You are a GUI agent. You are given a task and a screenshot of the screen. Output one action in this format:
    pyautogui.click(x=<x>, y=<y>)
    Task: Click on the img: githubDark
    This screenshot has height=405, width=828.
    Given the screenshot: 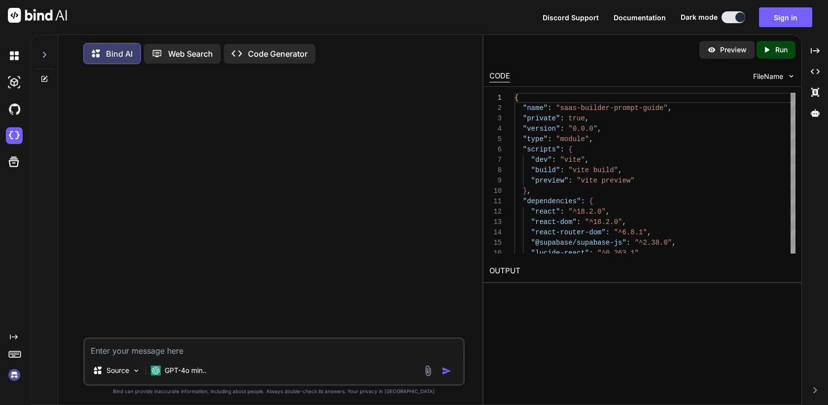 What is the action you would take?
    pyautogui.click(x=14, y=109)
    